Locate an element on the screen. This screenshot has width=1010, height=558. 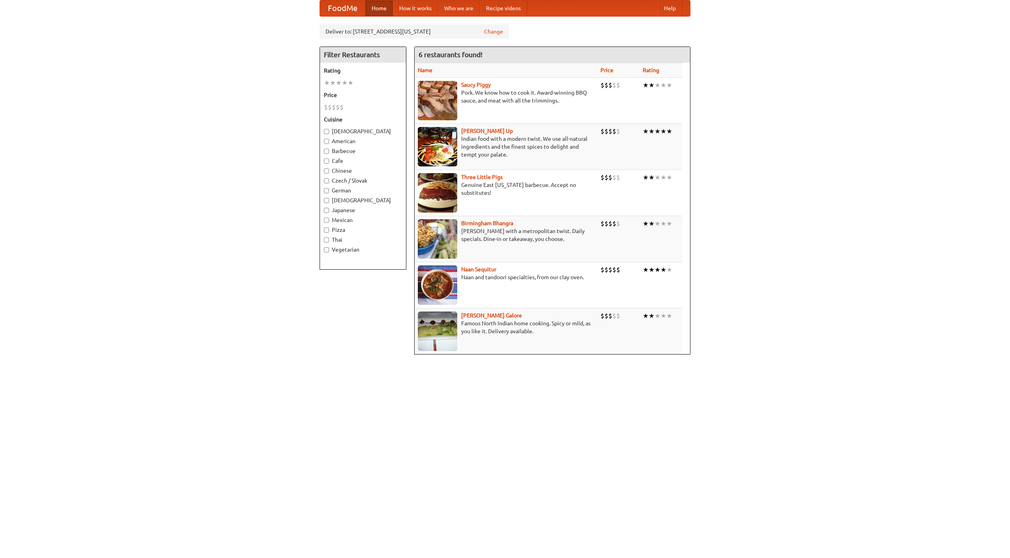
a: Price is located at coordinates (607, 70).